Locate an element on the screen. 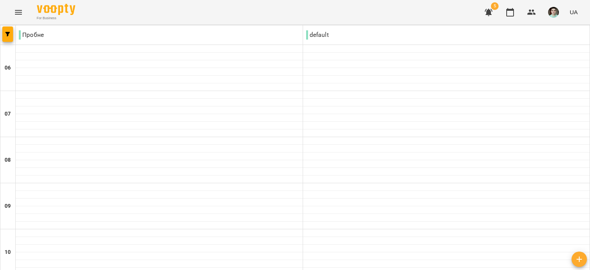 The height and width of the screenshot is (270, 590). span: UA is located at coordinates (574, 12).